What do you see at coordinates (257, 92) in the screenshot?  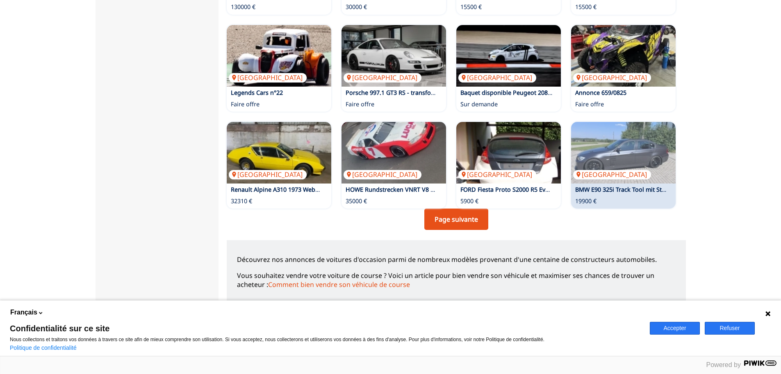 I see `a: Legends Cars n°22` at bounding box center [257, 92].